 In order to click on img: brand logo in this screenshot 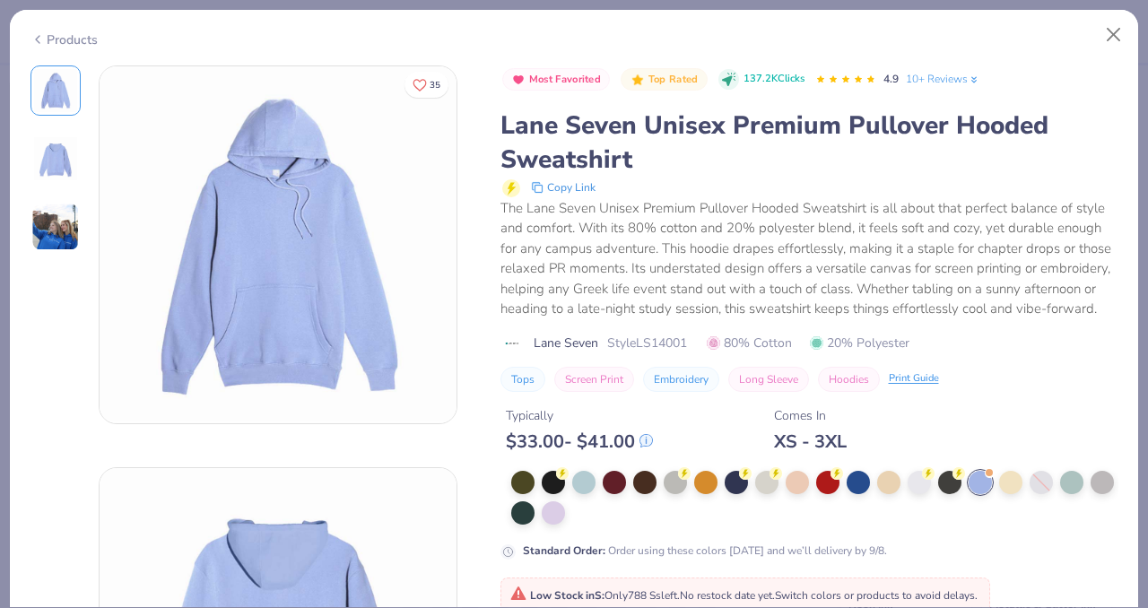, I will do `click(512, 344)`.